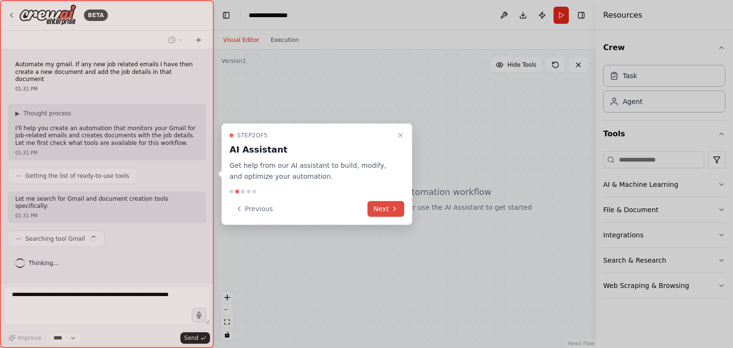 Image resolution: width=733 pixels, height=348 pixels. I want to click on h3: AI Assistant, so click(311, 150).